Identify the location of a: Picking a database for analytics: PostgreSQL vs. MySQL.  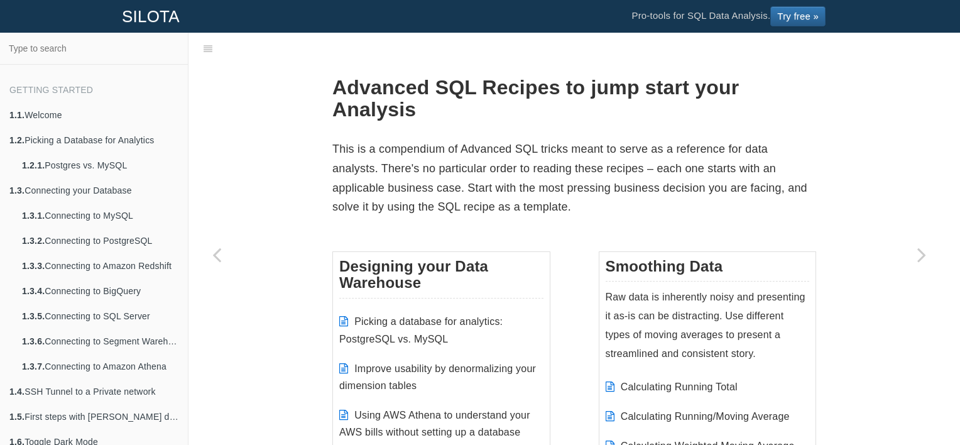
(421, 330).